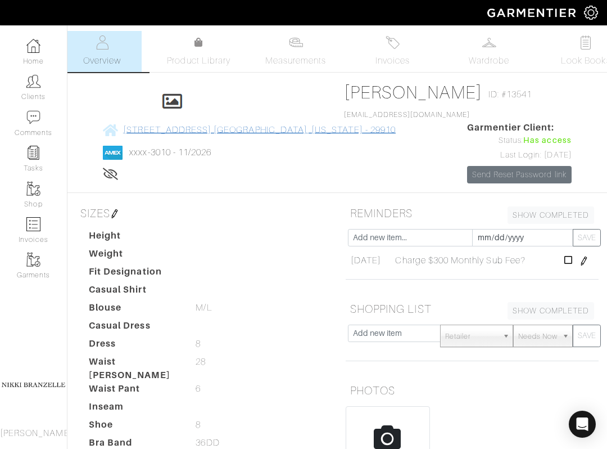  What do you see at coordinates (296, 42) in the screenshot?
I see `img: measurements-466bbee1fd09ba9460f595b01e5d73f9e2bff037440d3c8f018324cb6cdf7a4a.svg` at bounding box center [296, 42].